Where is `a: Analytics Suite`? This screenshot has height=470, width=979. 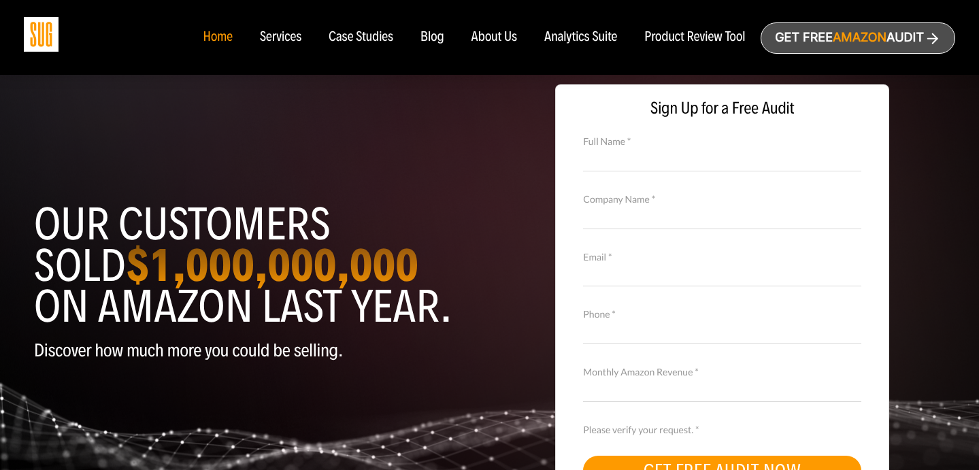 a: Analytics Suite is located at coordinates (581, 37).